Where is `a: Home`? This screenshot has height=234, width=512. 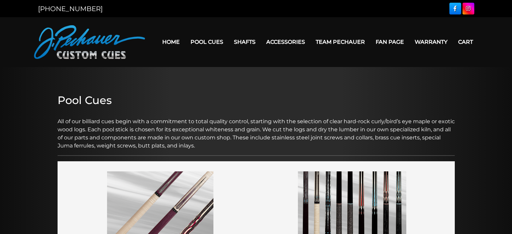 a: Home is located at coordinates (171, 42).